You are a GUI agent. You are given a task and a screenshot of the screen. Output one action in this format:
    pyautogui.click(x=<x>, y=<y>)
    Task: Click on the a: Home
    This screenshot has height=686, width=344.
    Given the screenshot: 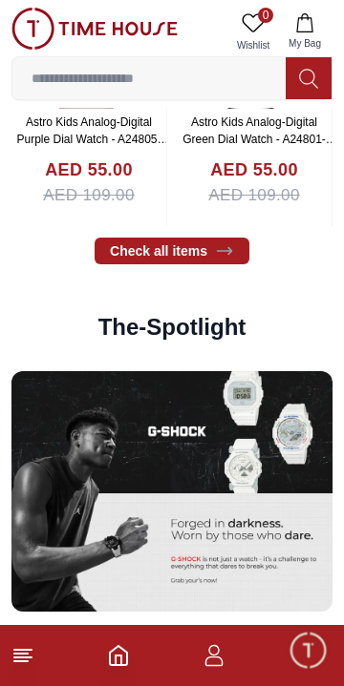 What is the action you would take?
    pyautogui.click(x=118, y=656)
    